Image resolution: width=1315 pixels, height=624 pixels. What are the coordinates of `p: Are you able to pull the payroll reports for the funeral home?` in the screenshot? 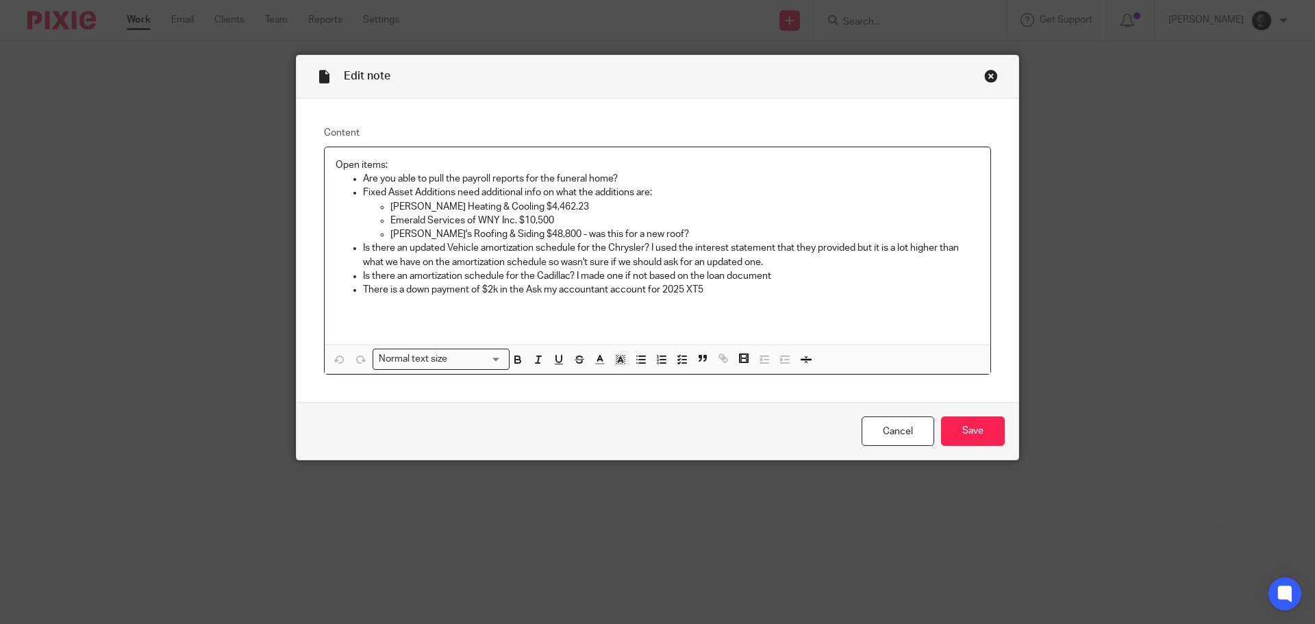 It's located at (671, 179).